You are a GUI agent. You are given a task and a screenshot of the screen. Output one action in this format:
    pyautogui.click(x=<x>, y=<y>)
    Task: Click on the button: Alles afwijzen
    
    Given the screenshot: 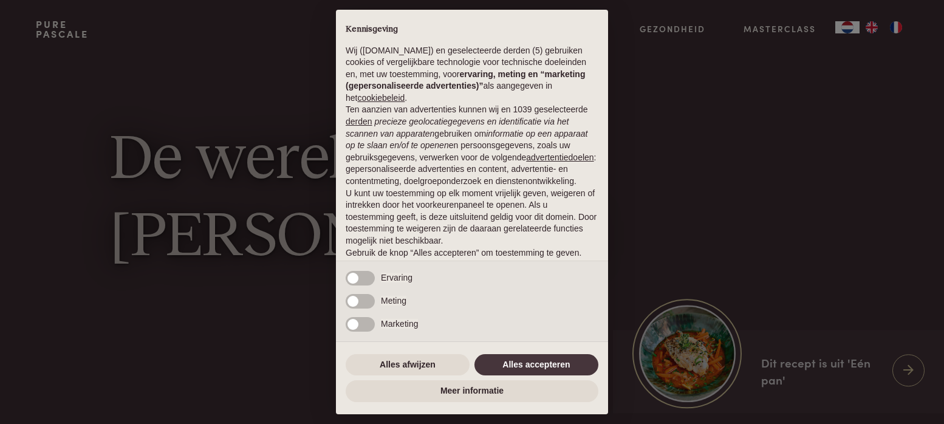 What is the action you would take?
    pyautogui.click(x=408, y=365)
    